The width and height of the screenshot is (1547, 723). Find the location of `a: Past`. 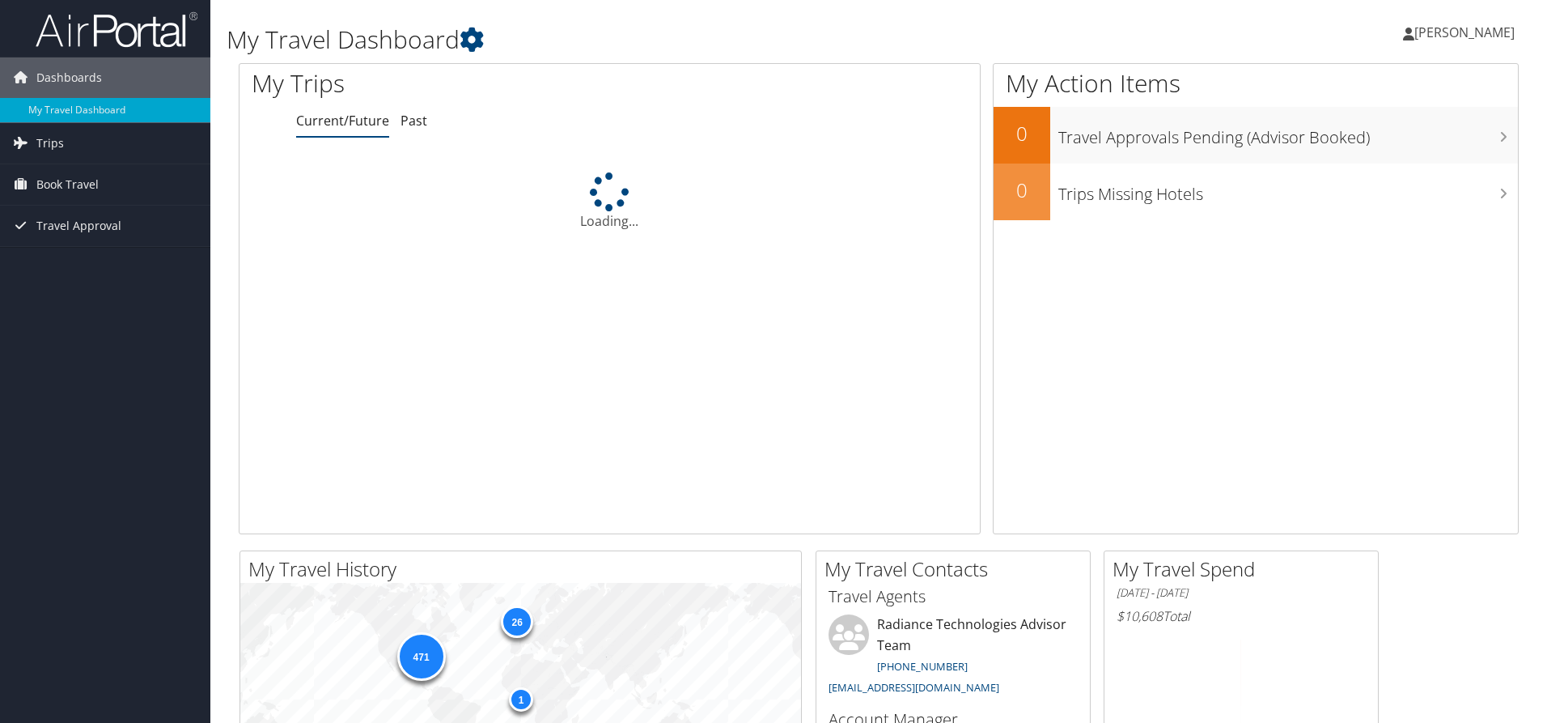

a: Past is located at coordinates (414, 121).